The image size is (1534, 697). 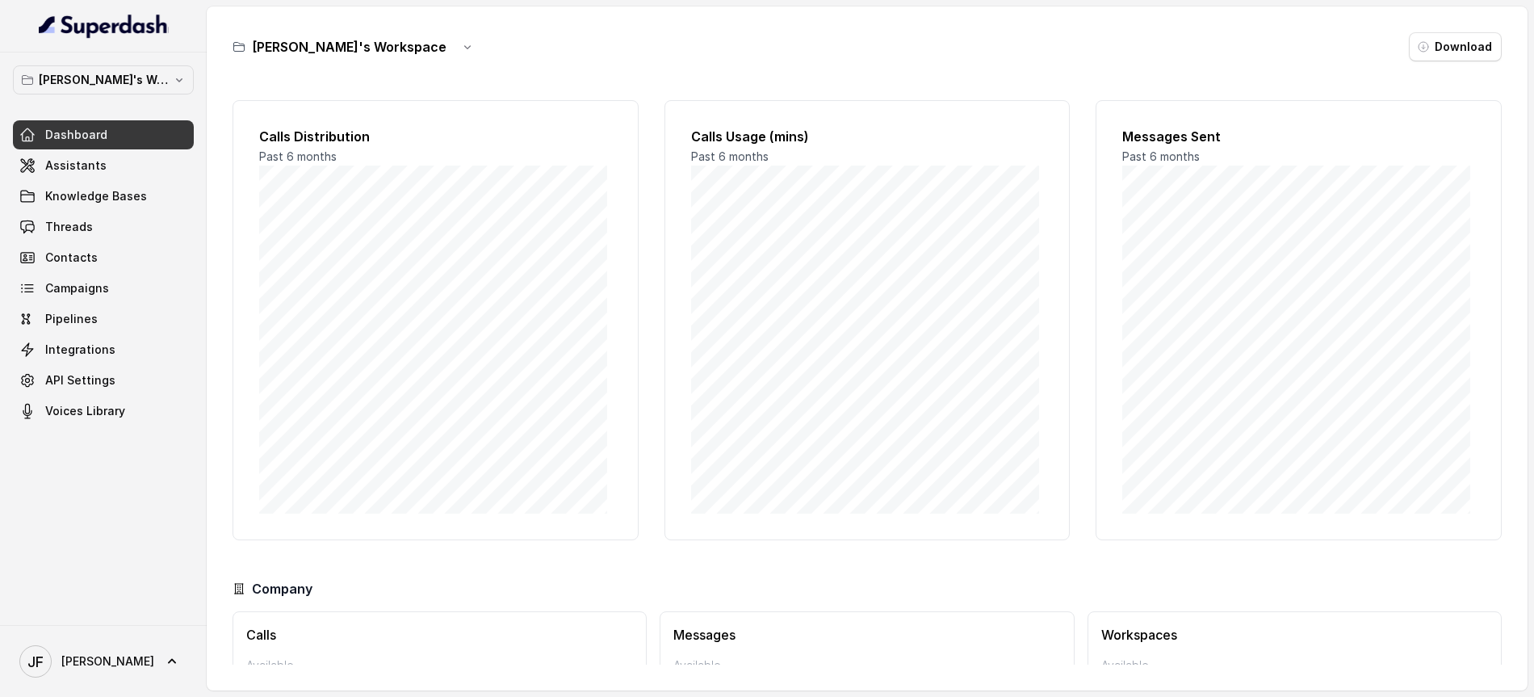 I want to click on a: API Settings, so click(x=103, y=380).